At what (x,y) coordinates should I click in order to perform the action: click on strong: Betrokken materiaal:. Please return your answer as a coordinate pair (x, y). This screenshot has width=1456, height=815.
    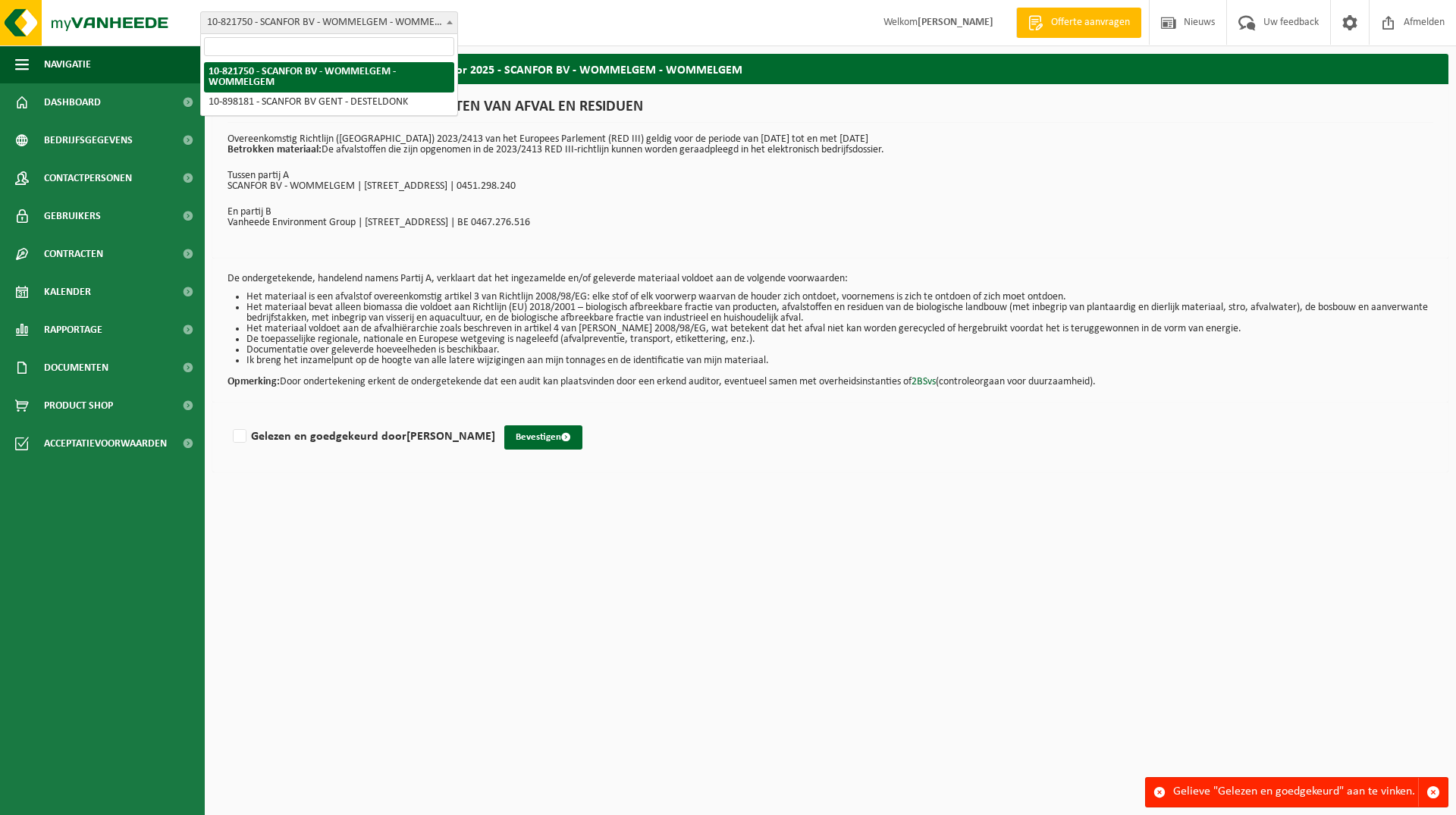
    Looking at the image, I should click on (274, 149).